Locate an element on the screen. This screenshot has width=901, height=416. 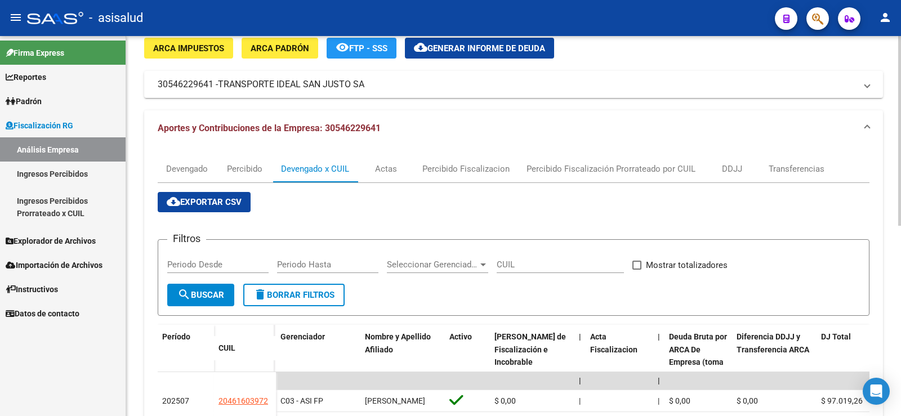
datatable-header-cell: Deuda Bruta por ARCA De Empresa (toma en cuenta todos los afiliados) is located at coordinates (698, 363).